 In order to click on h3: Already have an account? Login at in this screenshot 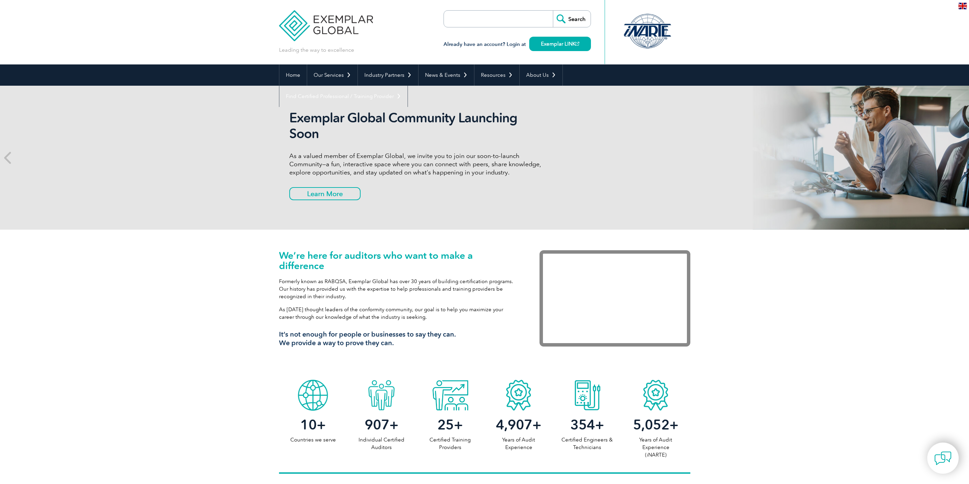, I will do `click(517, 44)`.